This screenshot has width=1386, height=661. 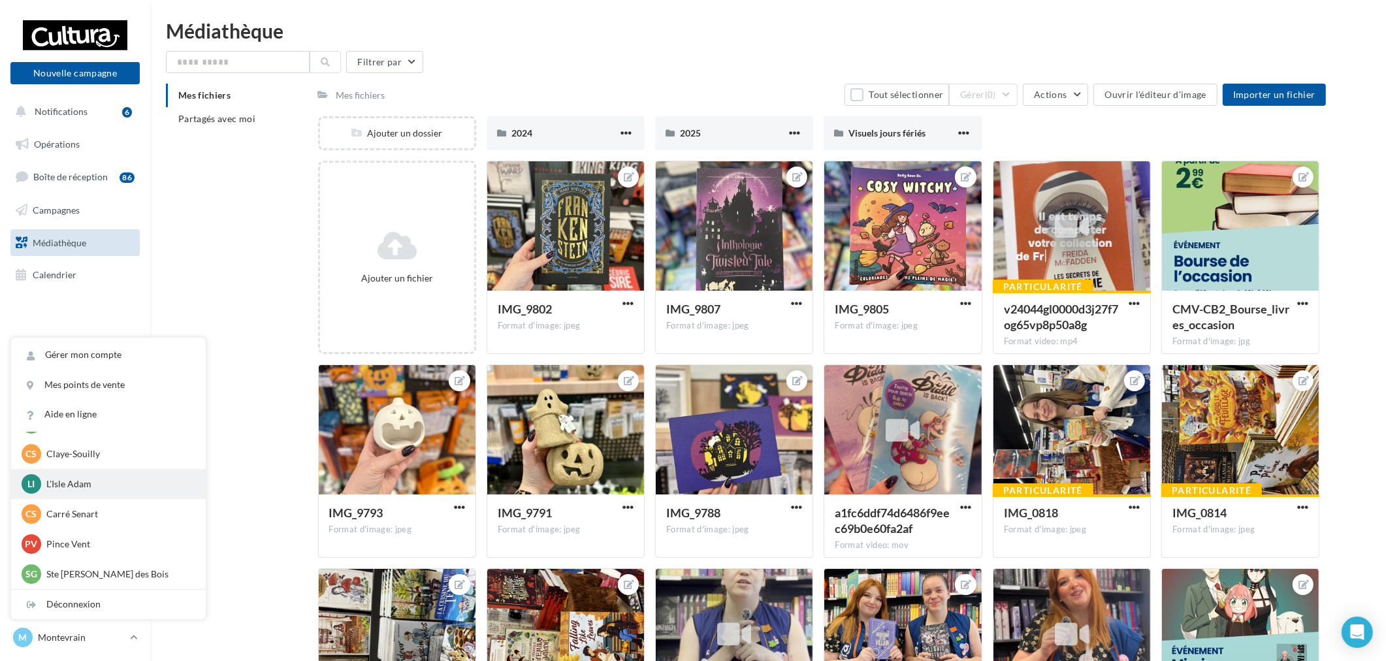 What do you see at coordinates (118, 454) in the screenshot?
I see `p: Claye-Souilly` at bounding box center [118, 454].